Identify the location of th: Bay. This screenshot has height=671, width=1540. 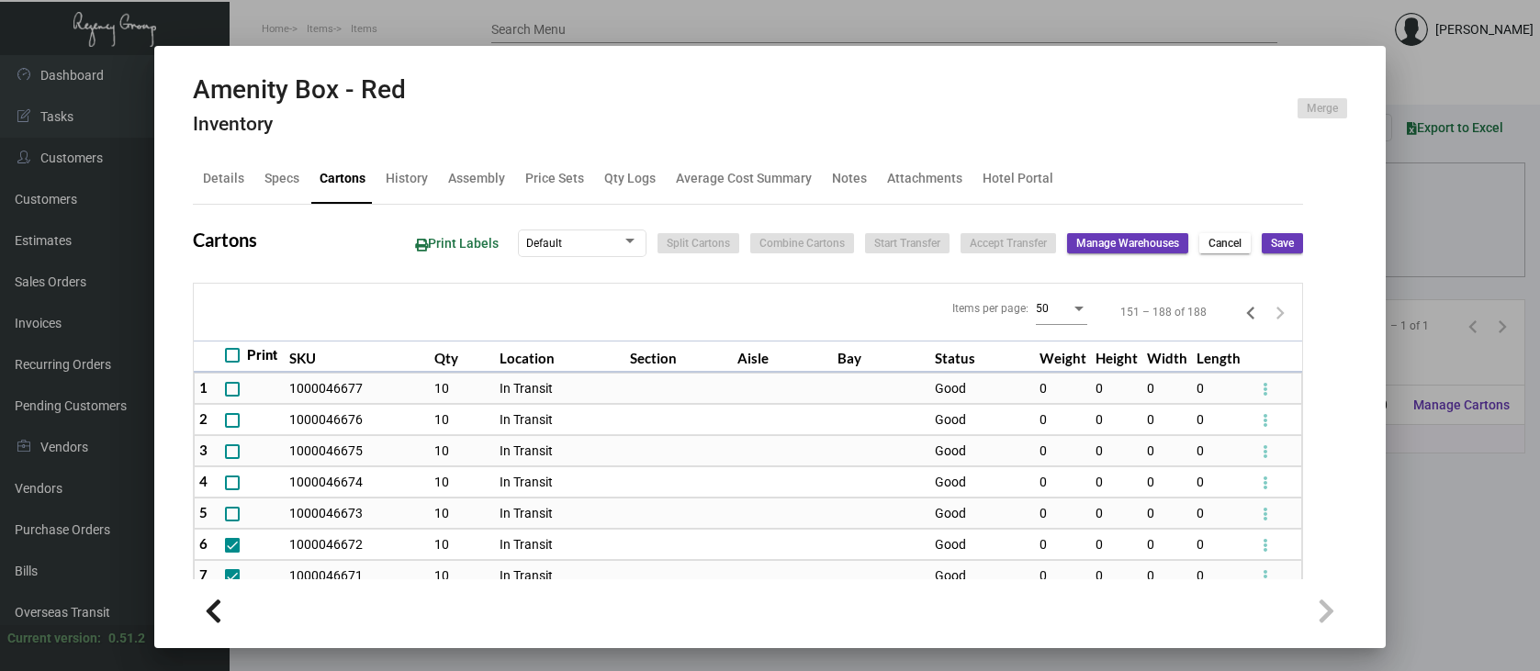
(881, 356).